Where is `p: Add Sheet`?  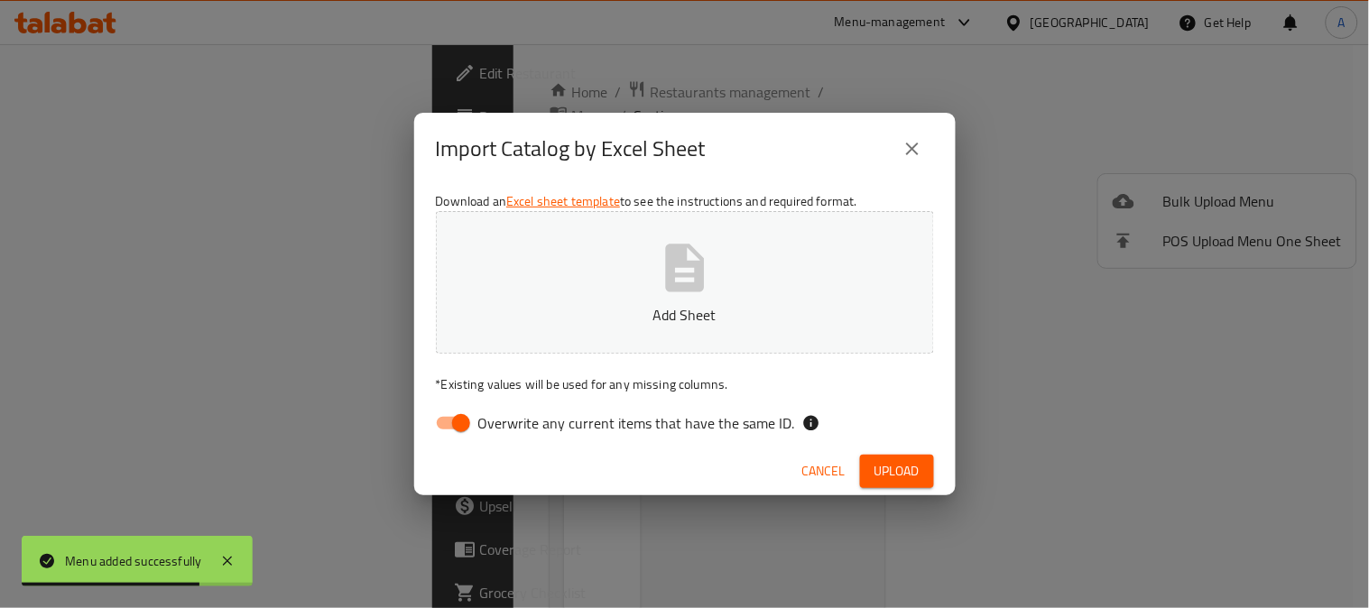 p: Add Sheet is located at coordinates (685, 315).